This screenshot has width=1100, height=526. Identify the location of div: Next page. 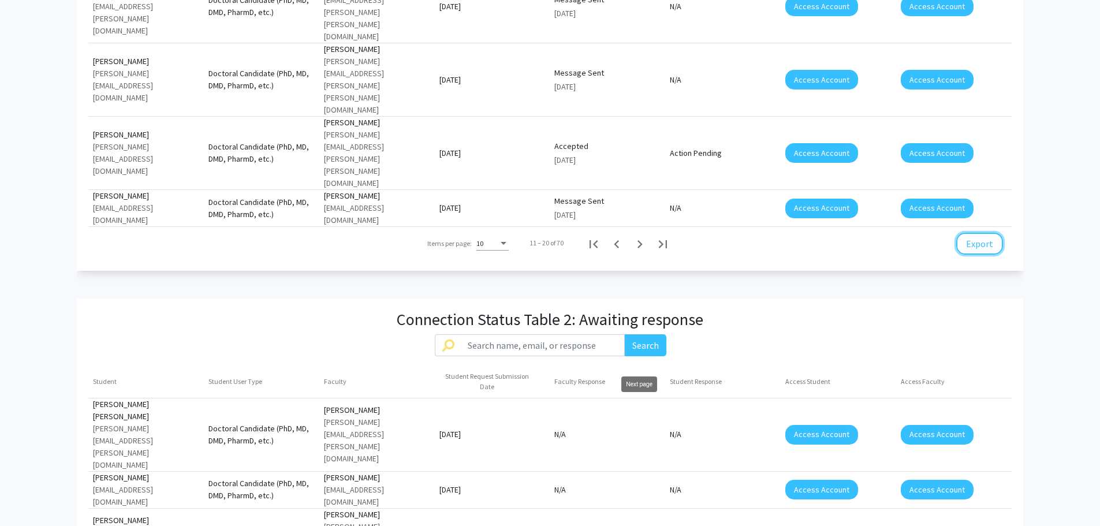
(639, 384).